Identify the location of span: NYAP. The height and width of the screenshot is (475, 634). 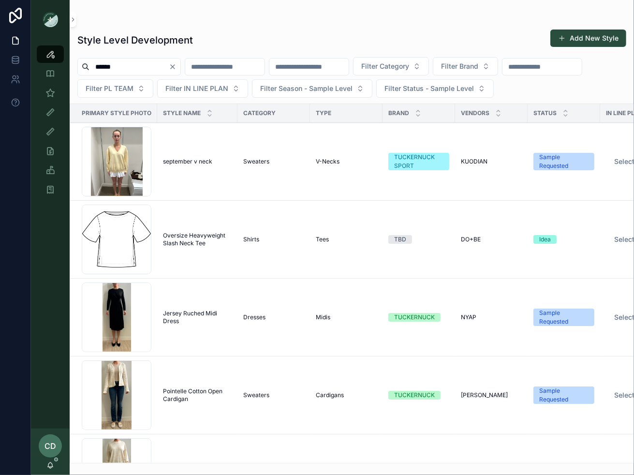
(469, 317).